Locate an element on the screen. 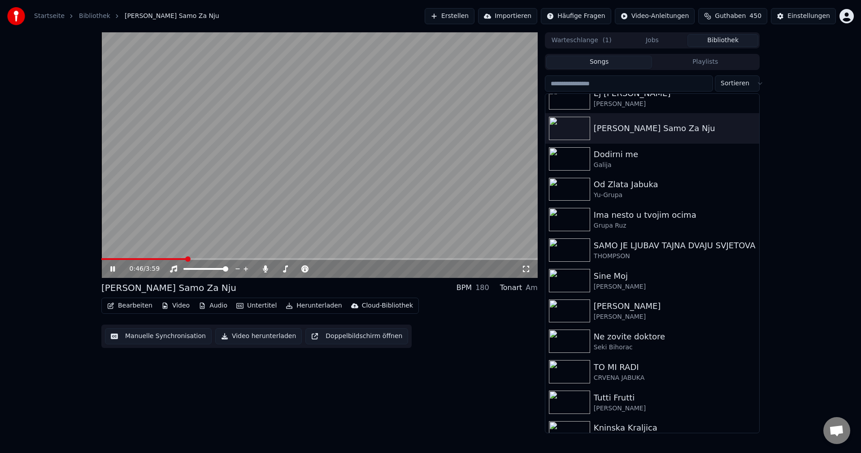 The width and height of the screenshot is (861, 453). button: Audio is located at coordinates (213, 306).